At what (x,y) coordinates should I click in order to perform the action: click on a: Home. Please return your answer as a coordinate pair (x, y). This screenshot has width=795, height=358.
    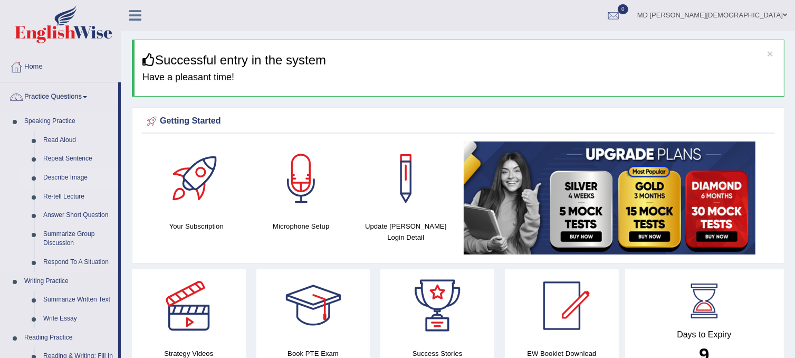
    Looking at the image, I should click on (61, 65).